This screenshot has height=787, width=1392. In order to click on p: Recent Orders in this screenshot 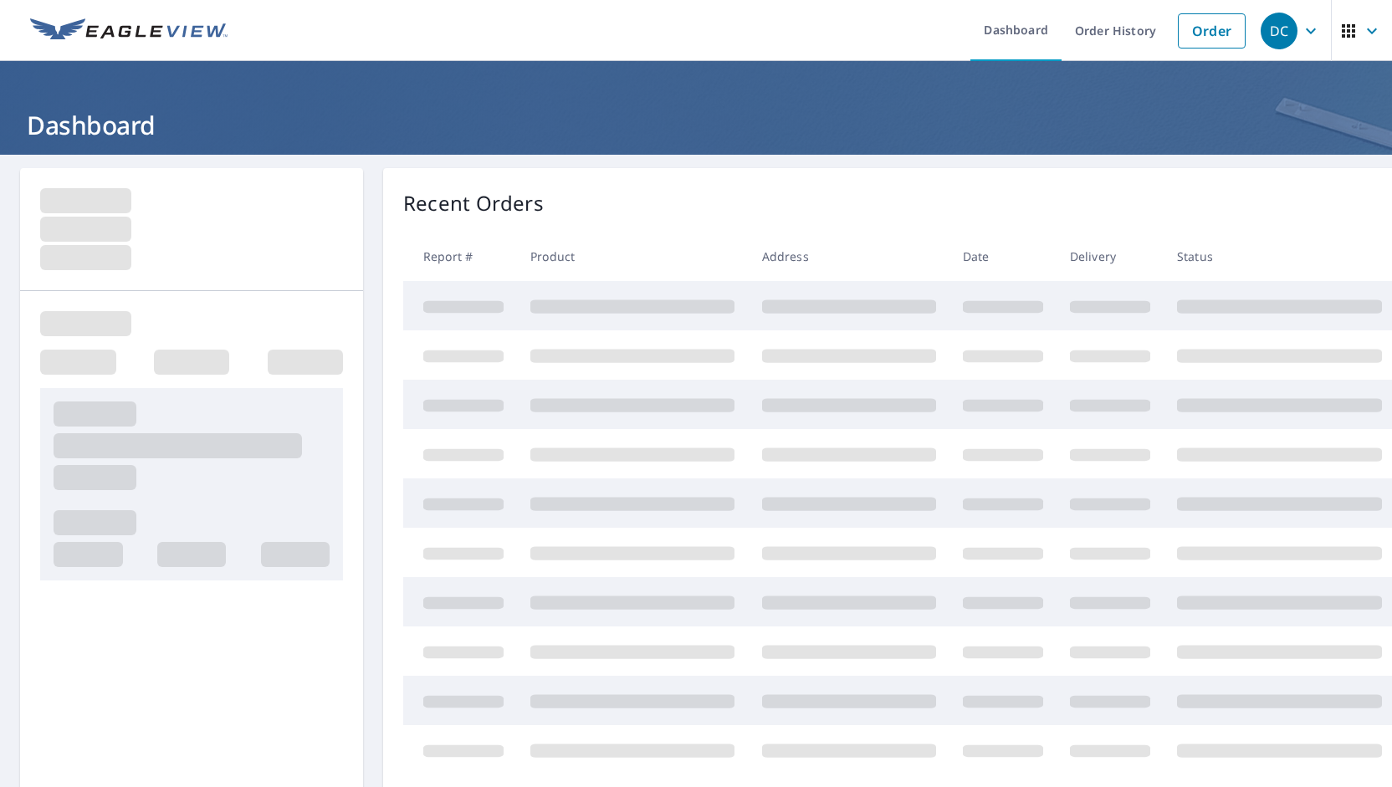, I will do `click(474, 203)`.